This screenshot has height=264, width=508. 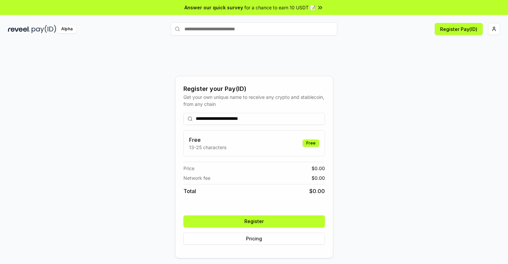 I want to click on img: pay_id, so click(x=44, y=29).